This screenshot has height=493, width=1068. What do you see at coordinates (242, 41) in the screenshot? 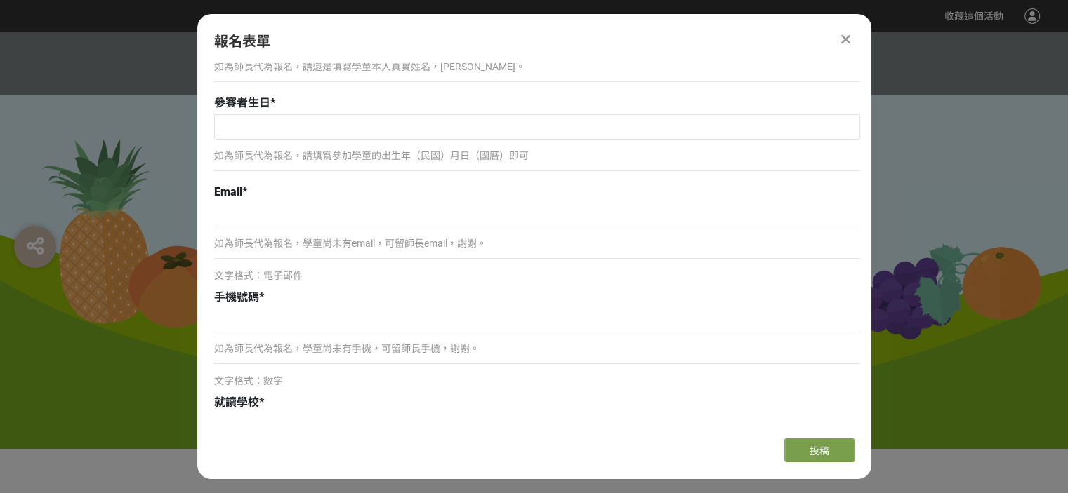
I see `span: 報名表單` at bounding box center [242, 41].